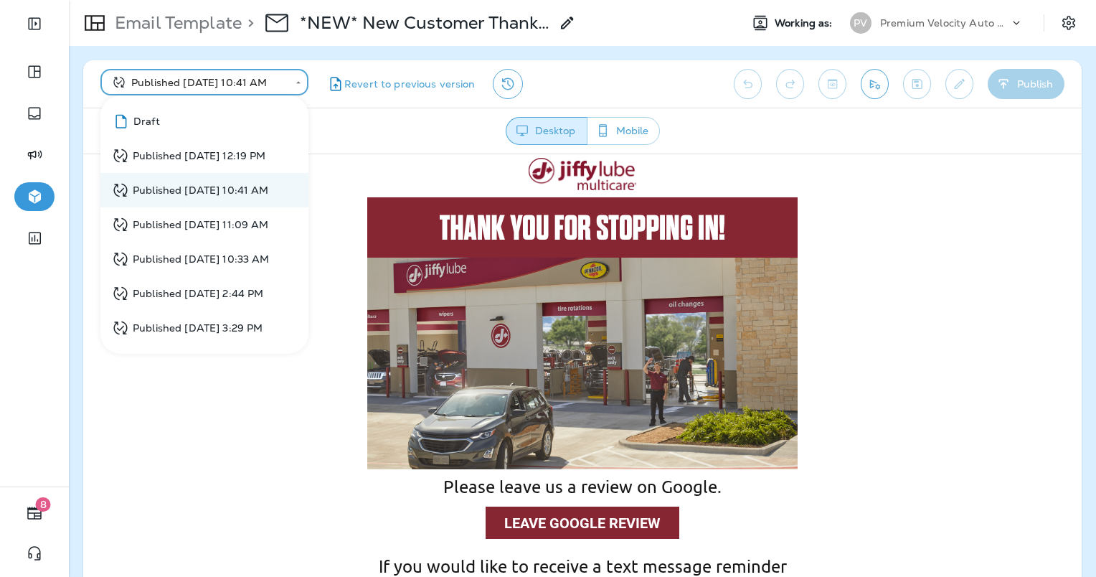 This screenshot has width=1096, height=577. I want to click on span: If you would like to receive a text message reminder and discounts for your next service, as well..., so click(499, 463).